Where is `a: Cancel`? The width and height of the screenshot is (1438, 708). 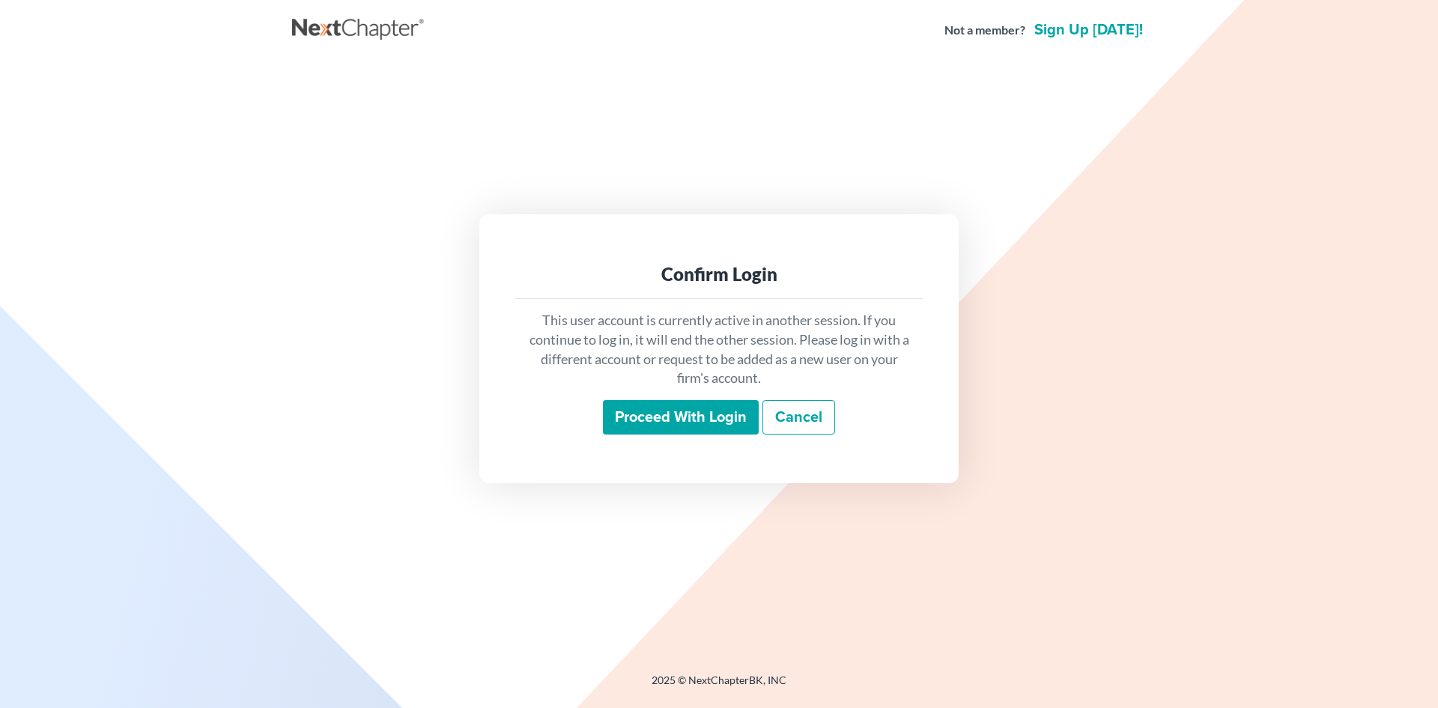 a: Cancel is located at coordinates (798, 417).